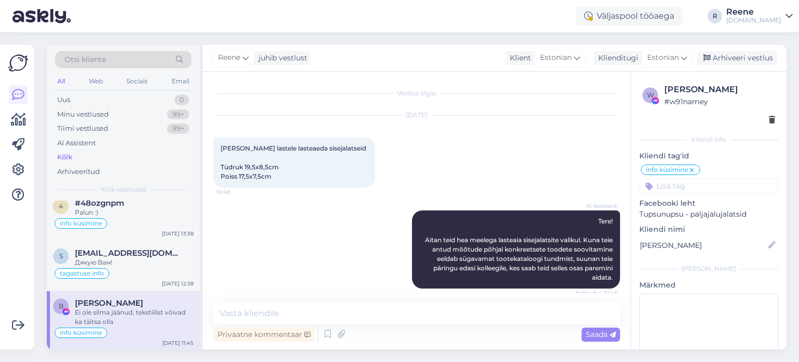  Describe the element at coordinates (709, 214) in the screenshot. I see `p: Tupsunupsu - paljajalujalatsid` at that location.